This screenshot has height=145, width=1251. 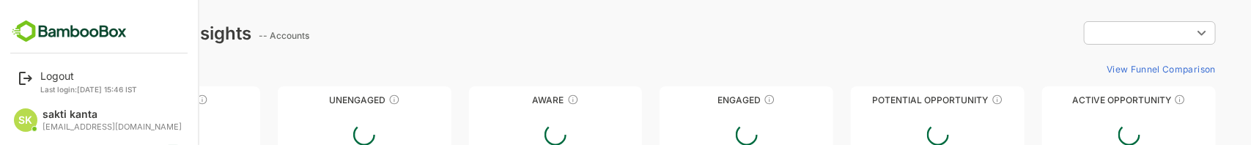 What do you see at coordinates (1129, 100) in the screenshot?
I see `div: These accounts have open opportunities which might be at any of the Sales Stages` at bounding box center [1129, 100].